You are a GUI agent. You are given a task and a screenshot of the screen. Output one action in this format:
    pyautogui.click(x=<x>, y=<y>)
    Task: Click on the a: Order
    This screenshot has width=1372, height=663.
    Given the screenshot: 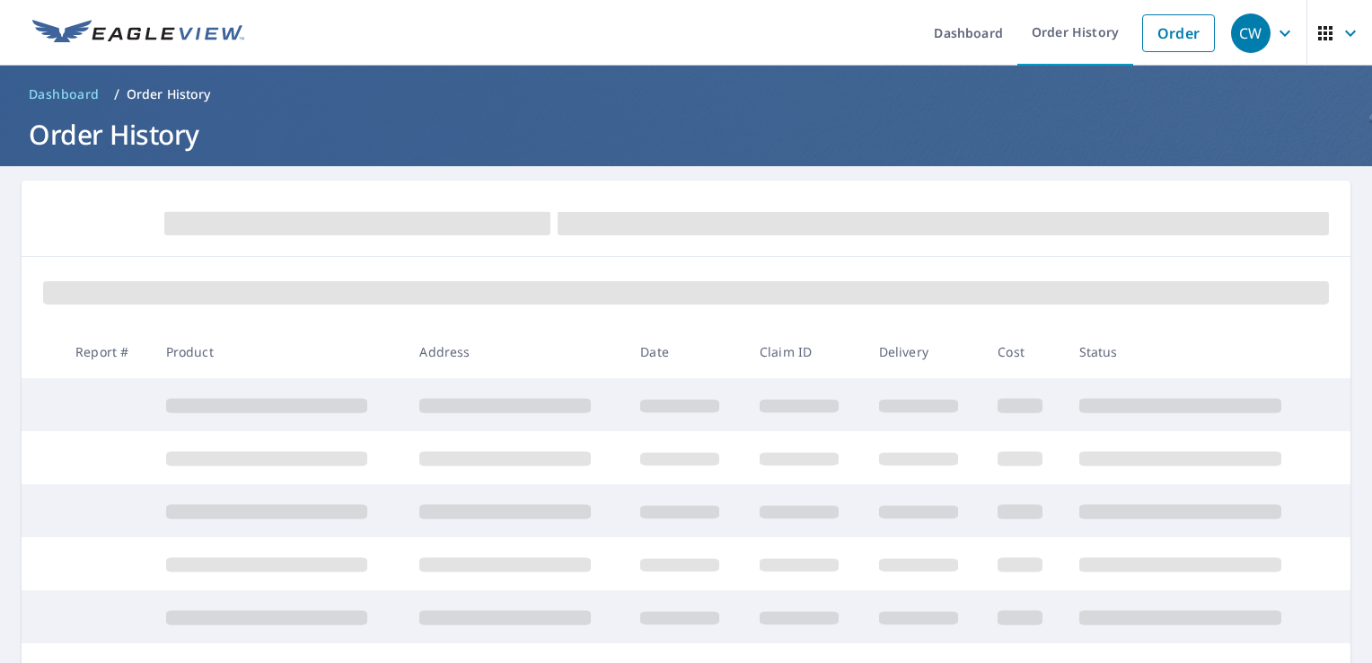 What is the action you would take?
    pyautogui.click(x=1178, y=33)
    